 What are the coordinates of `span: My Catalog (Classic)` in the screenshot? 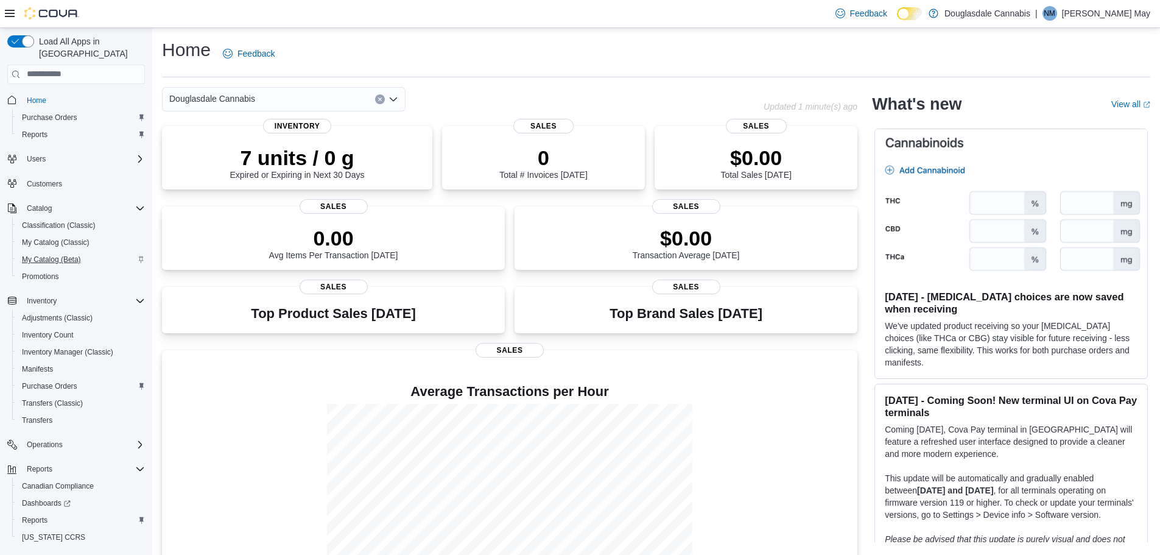 It's located at (81, 242).